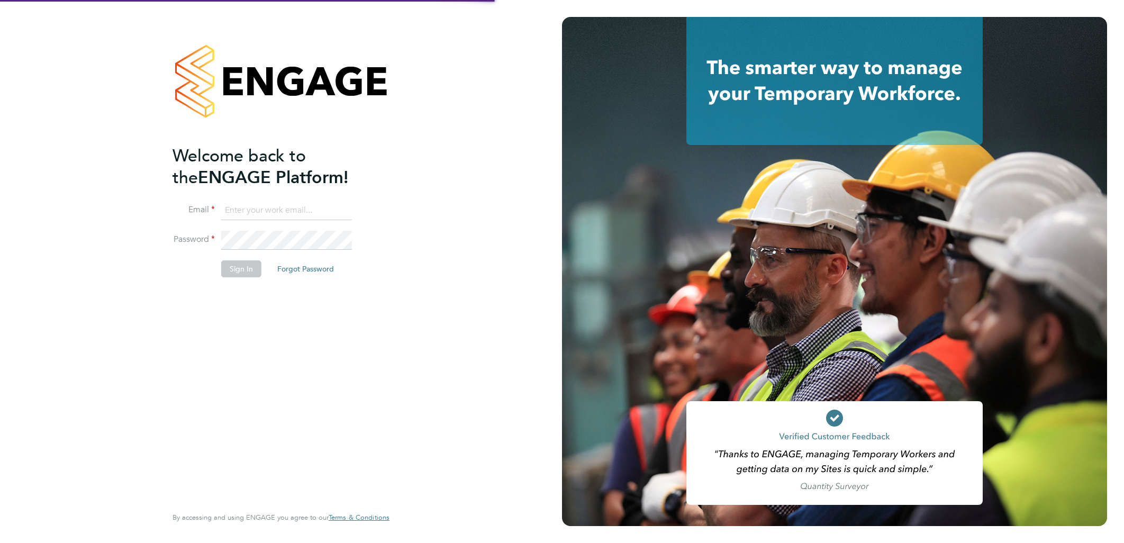  What do you see at coordinates (359, 518) in the screenshot?
I see `a: Terms & Conditions` at bounding box center [359, 518].